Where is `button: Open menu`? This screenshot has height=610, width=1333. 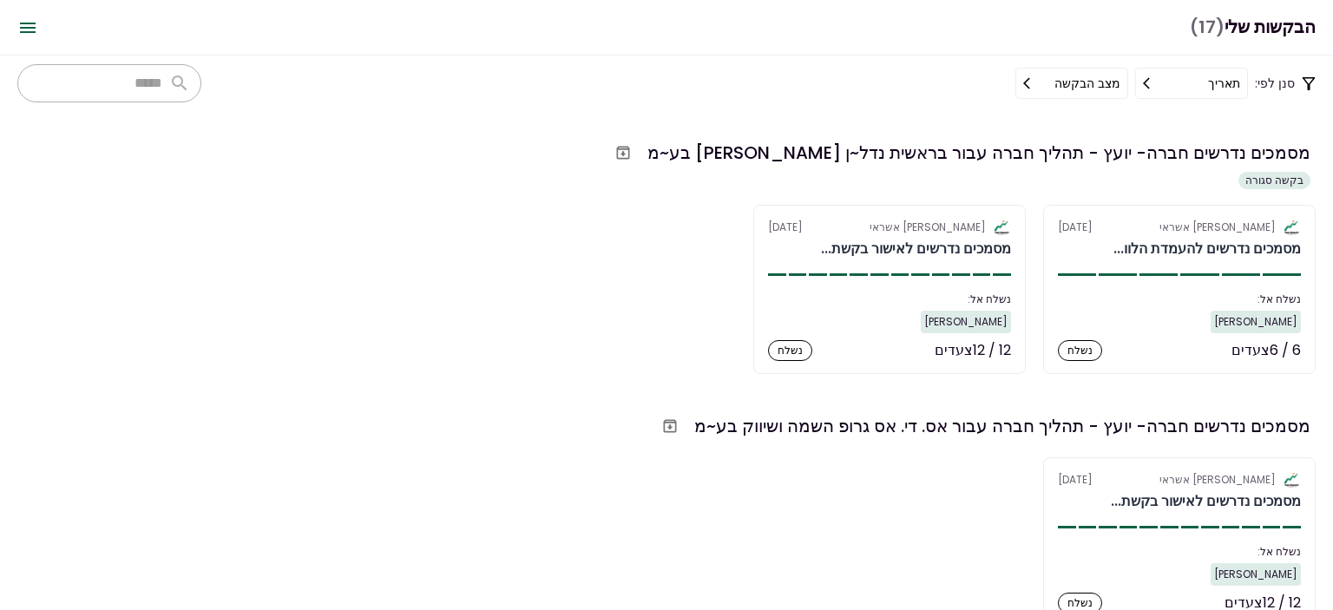
button: Open menu is located at coordinates (28, 28).